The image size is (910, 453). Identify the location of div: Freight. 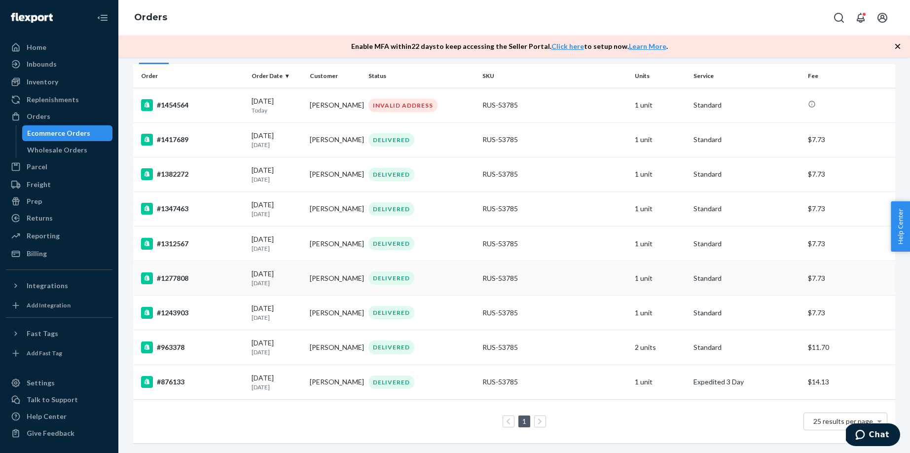
(38, 184).